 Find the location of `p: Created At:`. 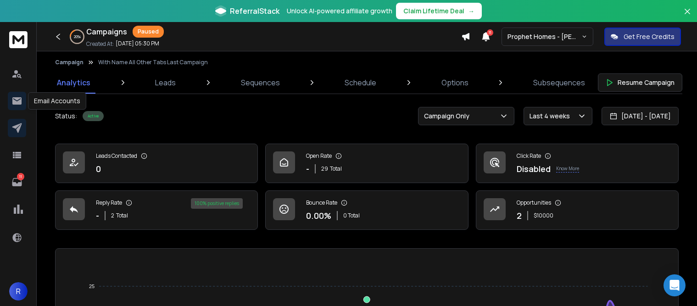

p: Created At: is located at coordinates (100, 44).